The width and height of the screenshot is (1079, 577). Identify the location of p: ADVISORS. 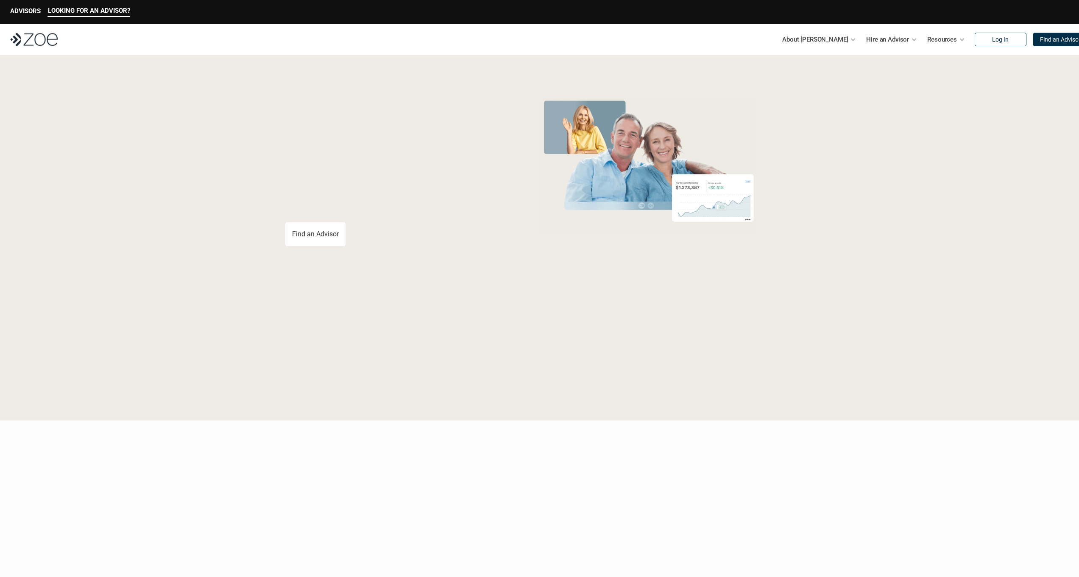
(25, 11).